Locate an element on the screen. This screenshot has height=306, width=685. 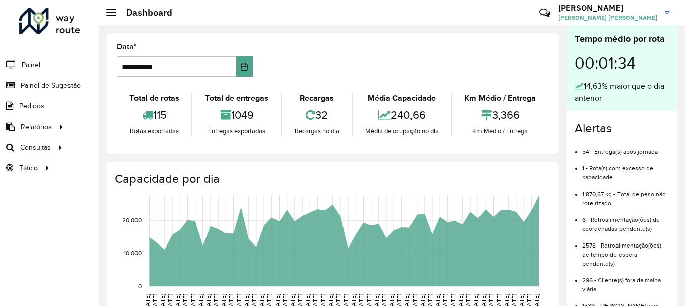
div: Recargas is located at coordinates (317, 98).